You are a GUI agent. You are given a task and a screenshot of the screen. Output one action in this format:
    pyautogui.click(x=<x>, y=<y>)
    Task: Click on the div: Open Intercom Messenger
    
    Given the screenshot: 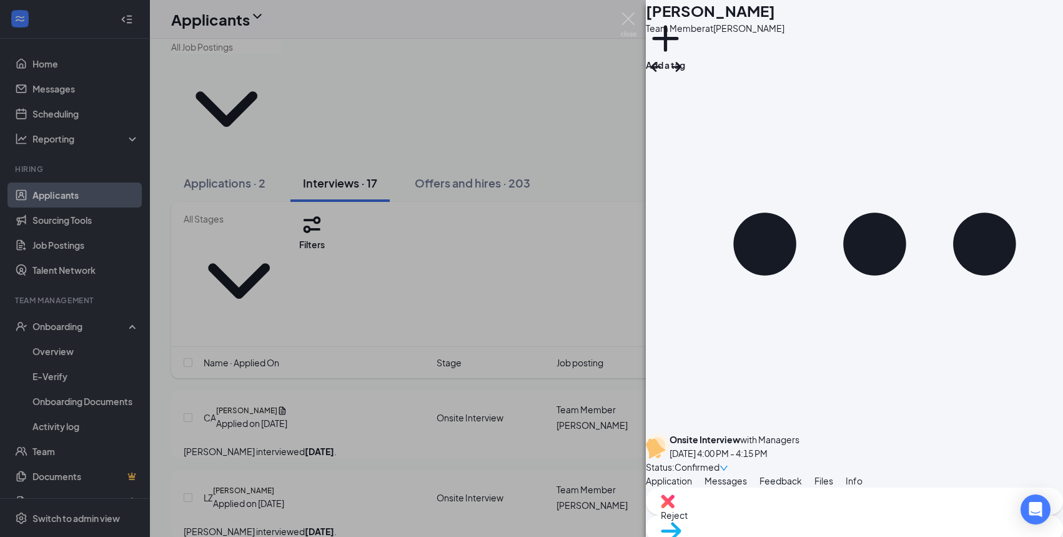 What is the action you would take?
    pyautogui.click(x=1036, y=509)
    